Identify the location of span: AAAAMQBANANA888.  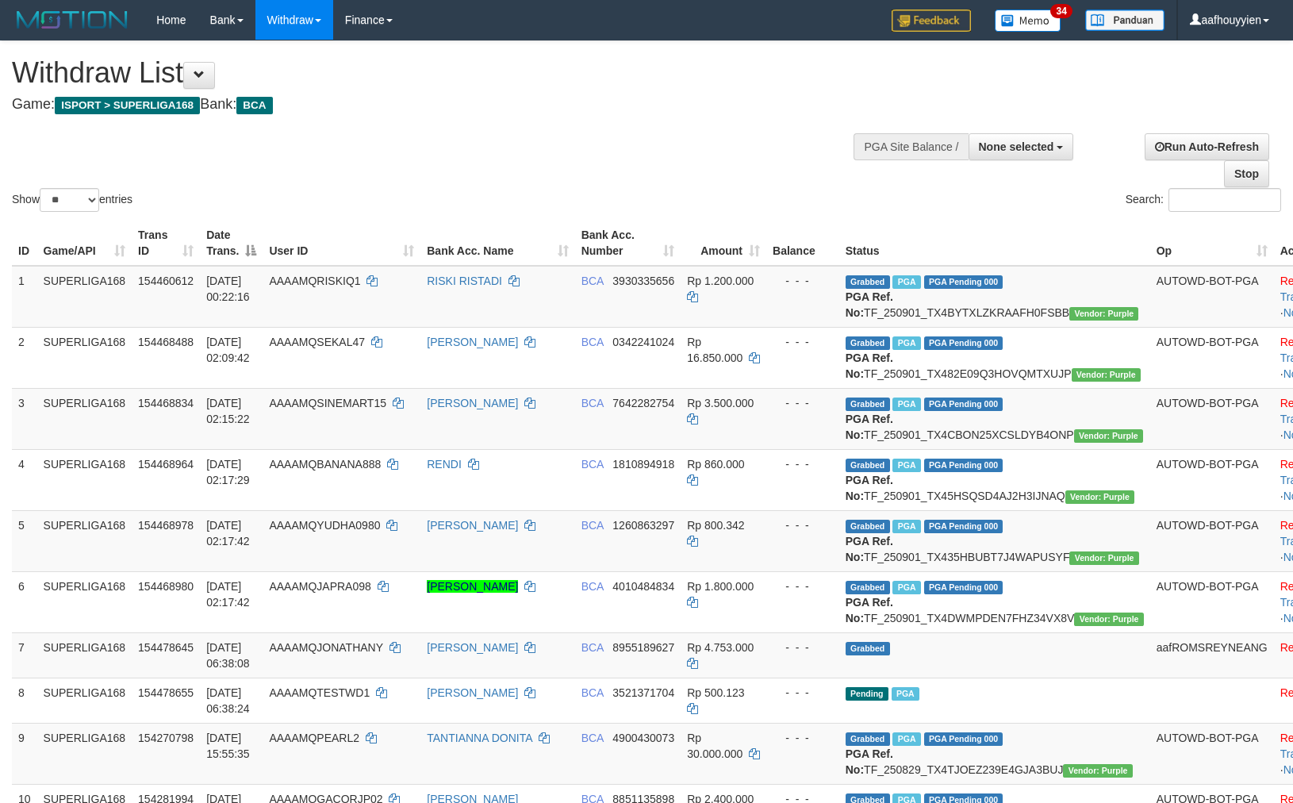
(325, 464).